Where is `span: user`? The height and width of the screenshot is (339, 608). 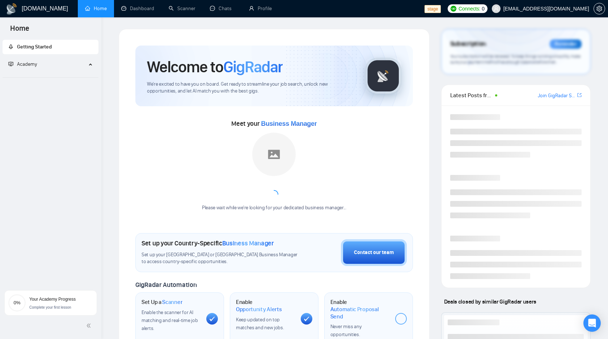
span: user is located at coordinates (496, 9).